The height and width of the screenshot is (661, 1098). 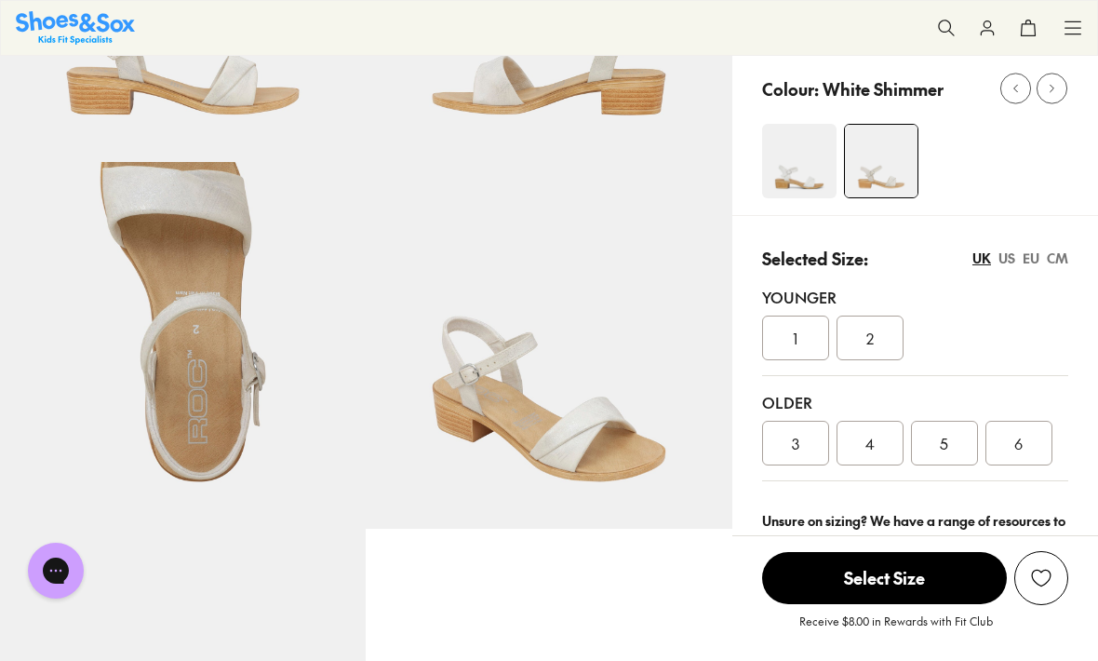 I want to click on span: 2, so click(x=870, y=338).